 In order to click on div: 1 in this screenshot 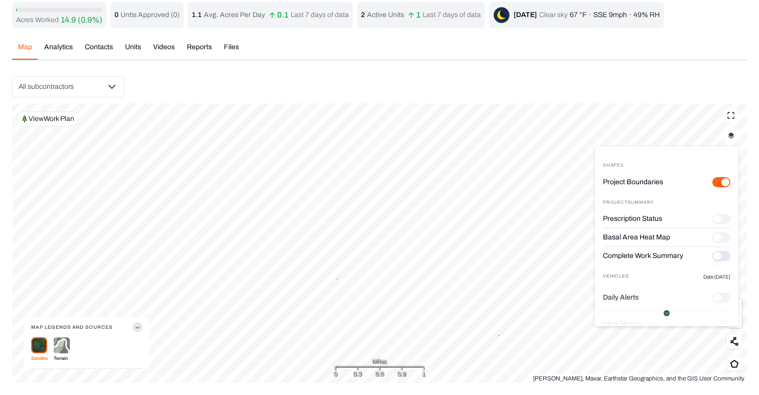, I will do `click(424, 374)`.